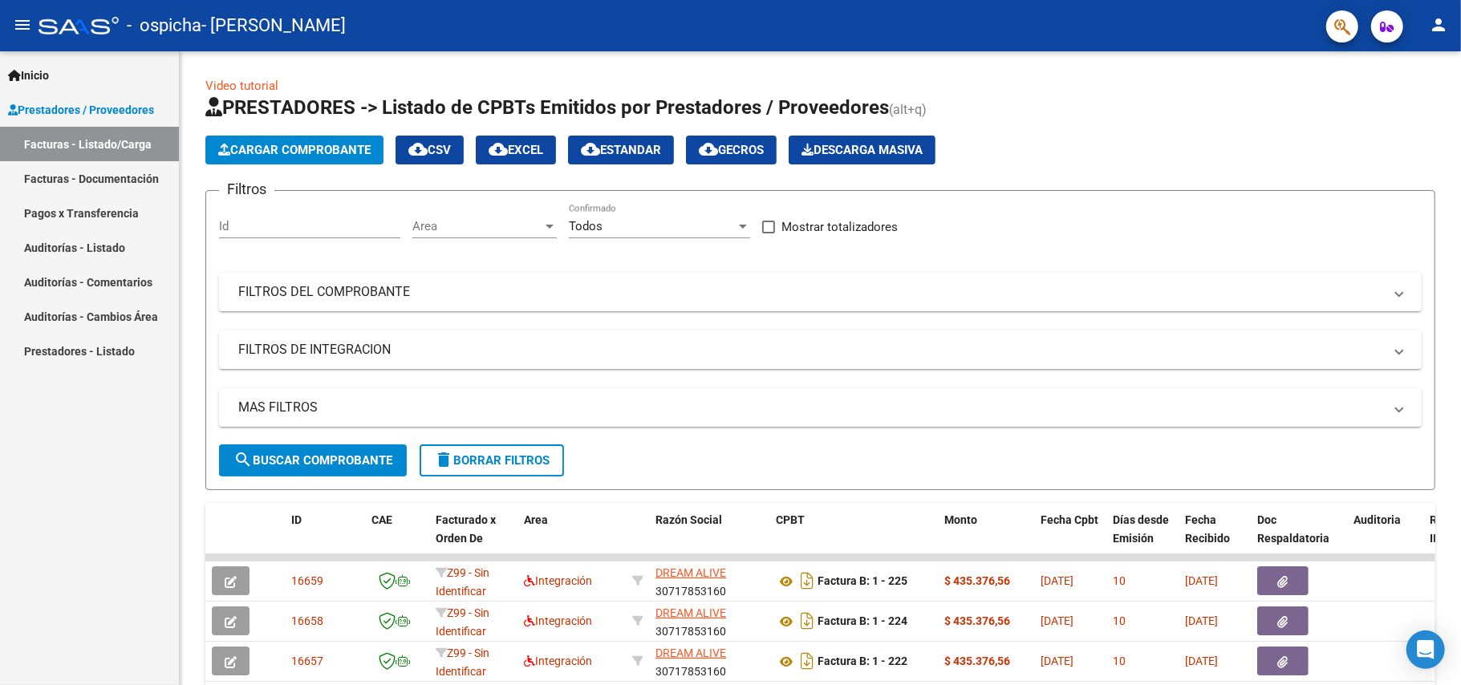 This screenshot has height=685, width=1461. I want to click on datatable-header-cell: Monto, so click(986, 538).